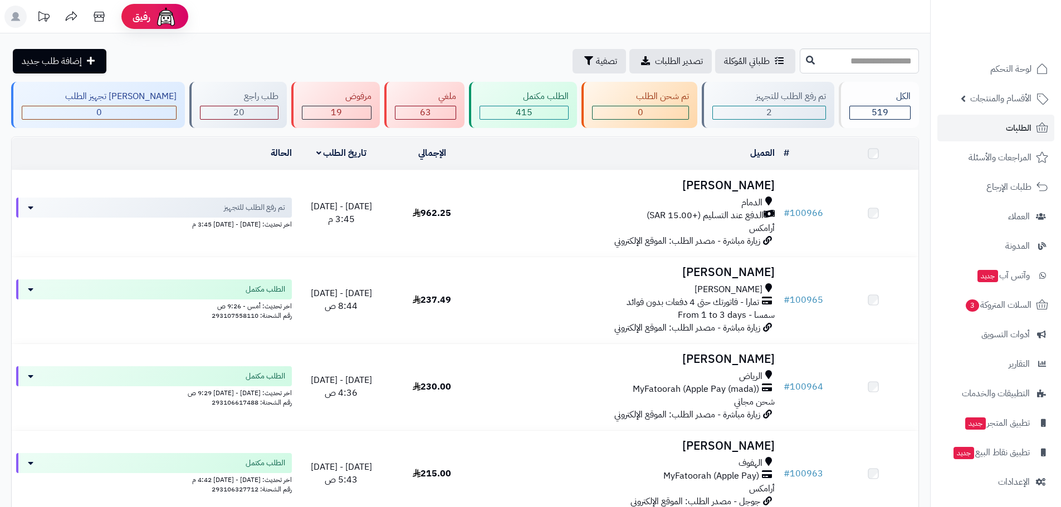  What do you see at coordinates (252, 316) in the screenshot?
I see `span: رقم الشحنة: 293107558110` at bounding box center [252, 316].